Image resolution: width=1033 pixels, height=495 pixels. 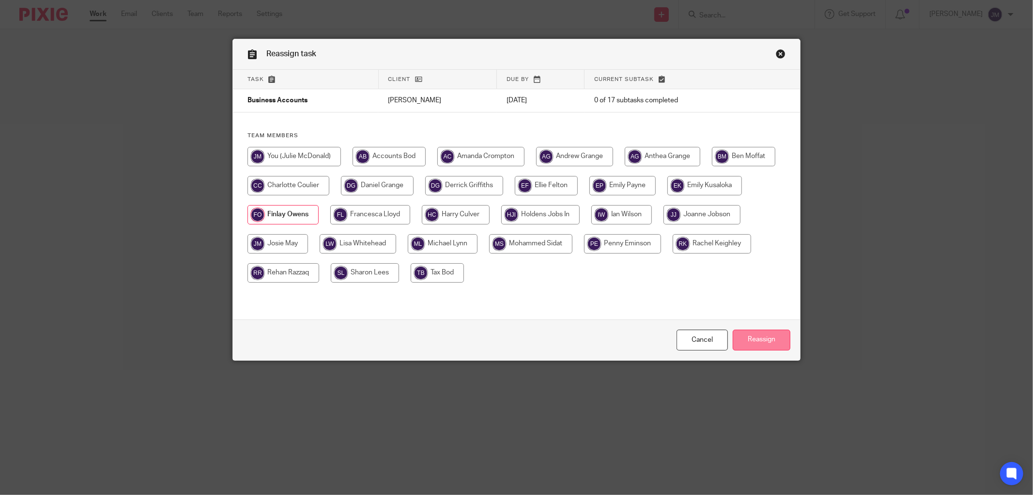 I want to click on input: Reassign, so click(x=761, y=340).